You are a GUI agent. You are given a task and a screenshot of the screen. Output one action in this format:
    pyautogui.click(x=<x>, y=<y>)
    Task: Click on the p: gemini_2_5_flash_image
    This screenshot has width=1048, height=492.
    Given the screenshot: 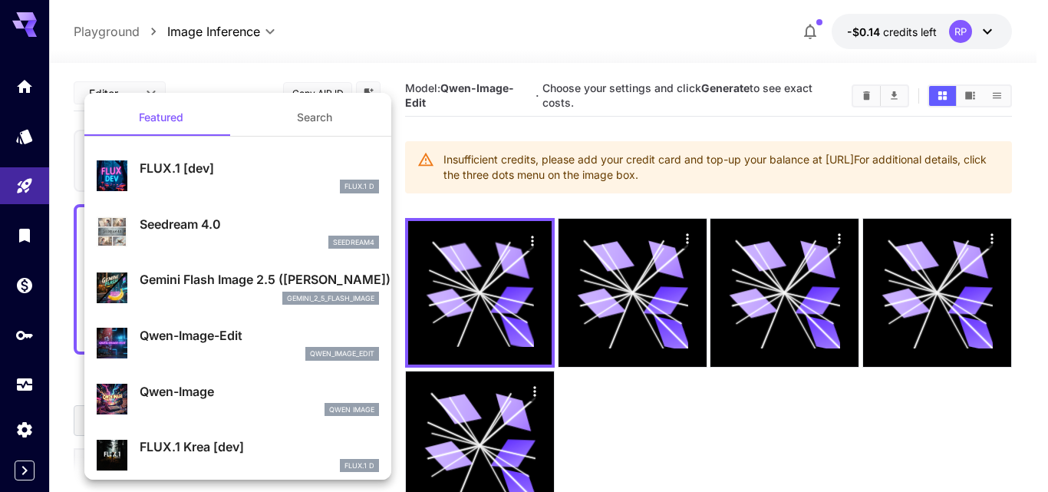 What is the action you would take?
    pyautogui.click(x=331, y=298)
    